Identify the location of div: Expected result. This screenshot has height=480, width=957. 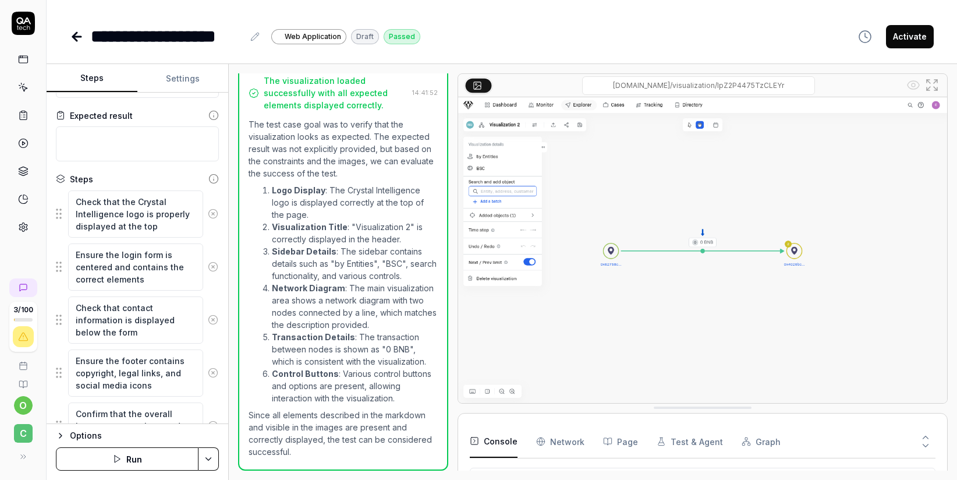
(101, 115).